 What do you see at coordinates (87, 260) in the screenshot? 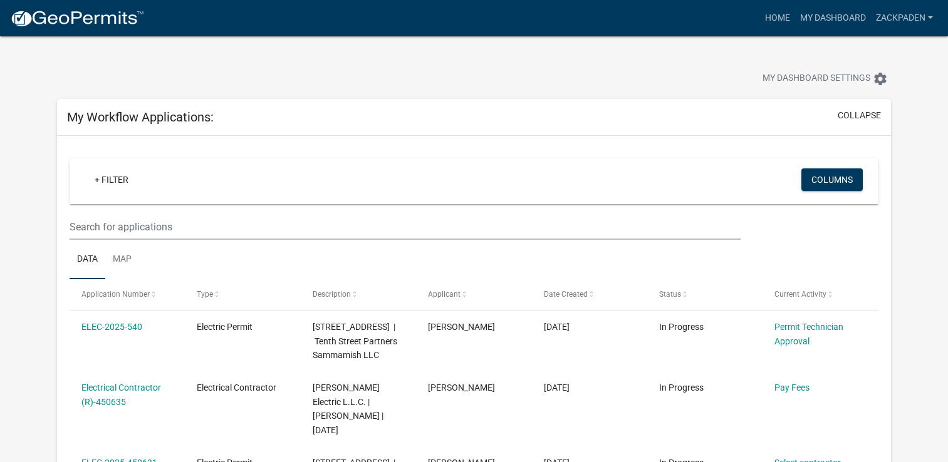
I see `a: Data` at bounding box center [87, 260].